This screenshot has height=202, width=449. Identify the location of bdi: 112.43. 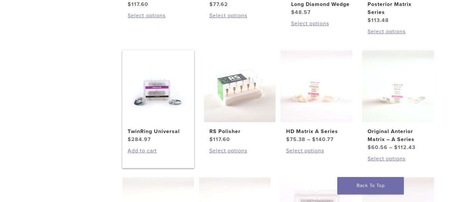
(405, 147).